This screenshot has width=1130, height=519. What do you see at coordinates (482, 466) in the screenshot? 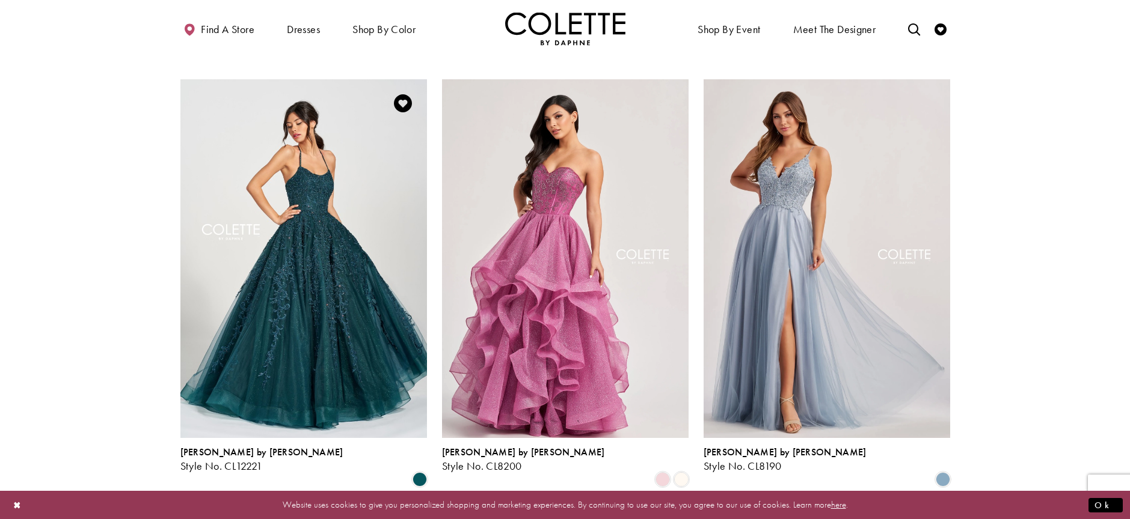
I see `span: Style No. CL8200` at bounding box center [482, 466].